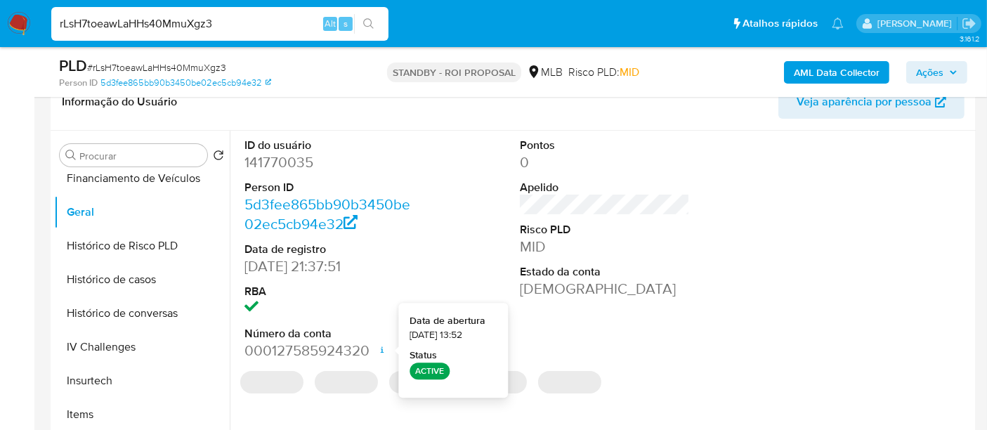  What do you see at coordinates (368, 24) in the screenshot?
I see `button: search-icon` at bounding box center [368, 24].